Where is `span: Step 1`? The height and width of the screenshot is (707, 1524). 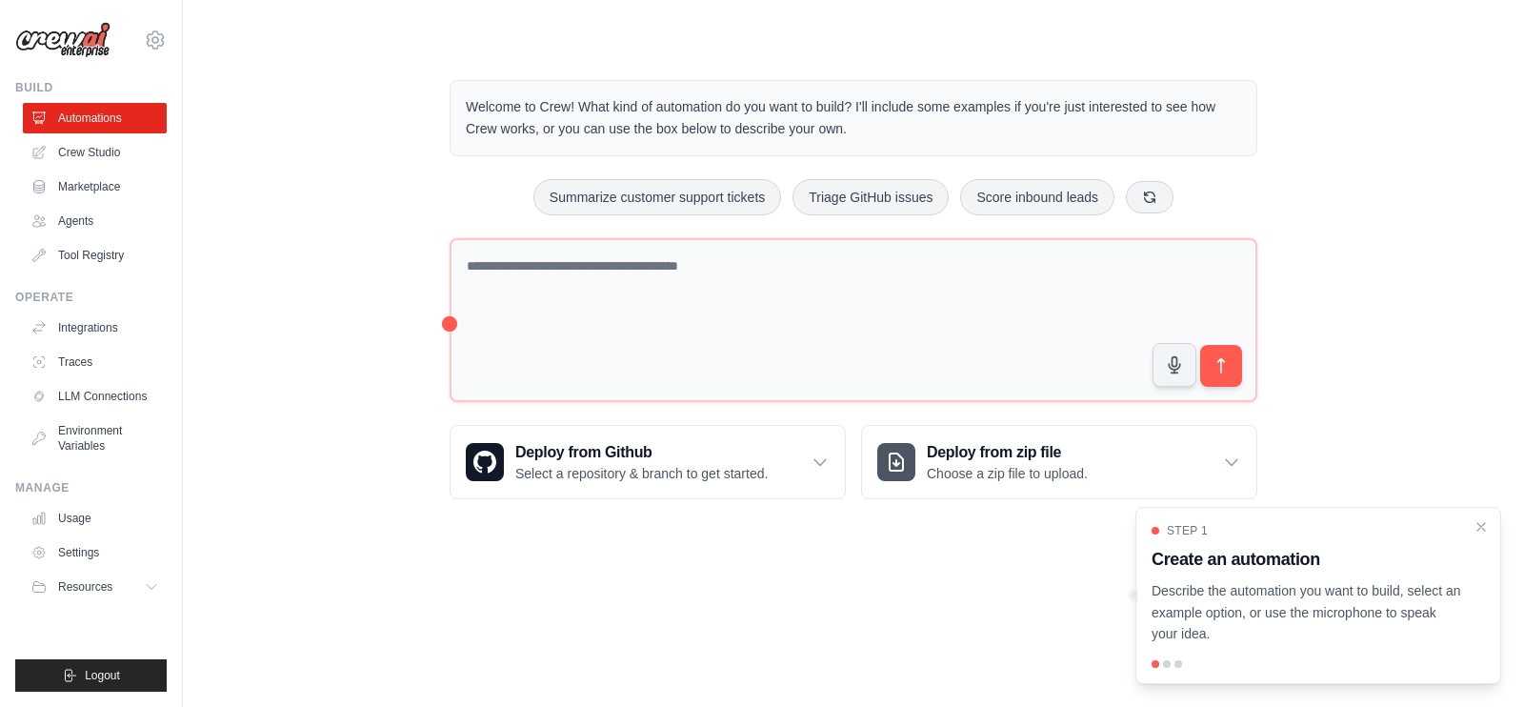 span: Step 1 is located at coordinates (1186, 530).